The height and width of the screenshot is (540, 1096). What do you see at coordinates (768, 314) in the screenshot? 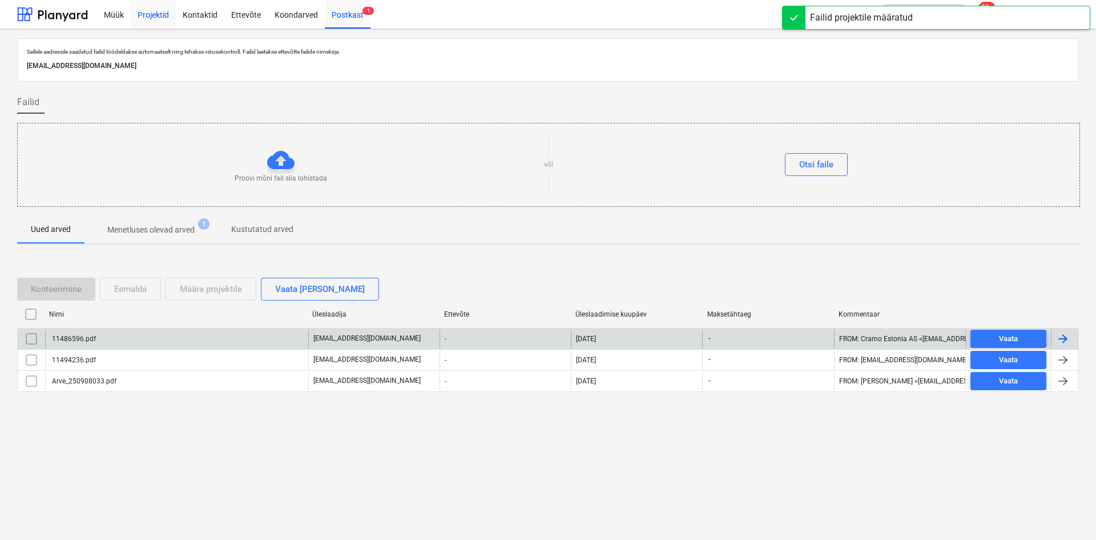
I see `div: Maksetähtaeg` at bounding box center [768, 314].